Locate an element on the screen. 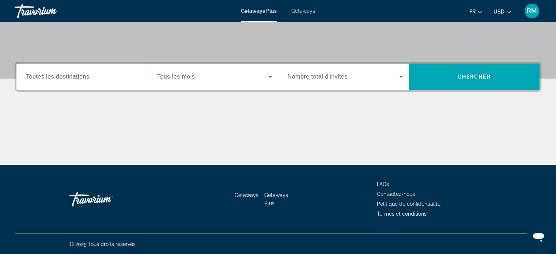 This screenshot has width=556, height=254. a: FAQs is located at coordinates (383, 184).